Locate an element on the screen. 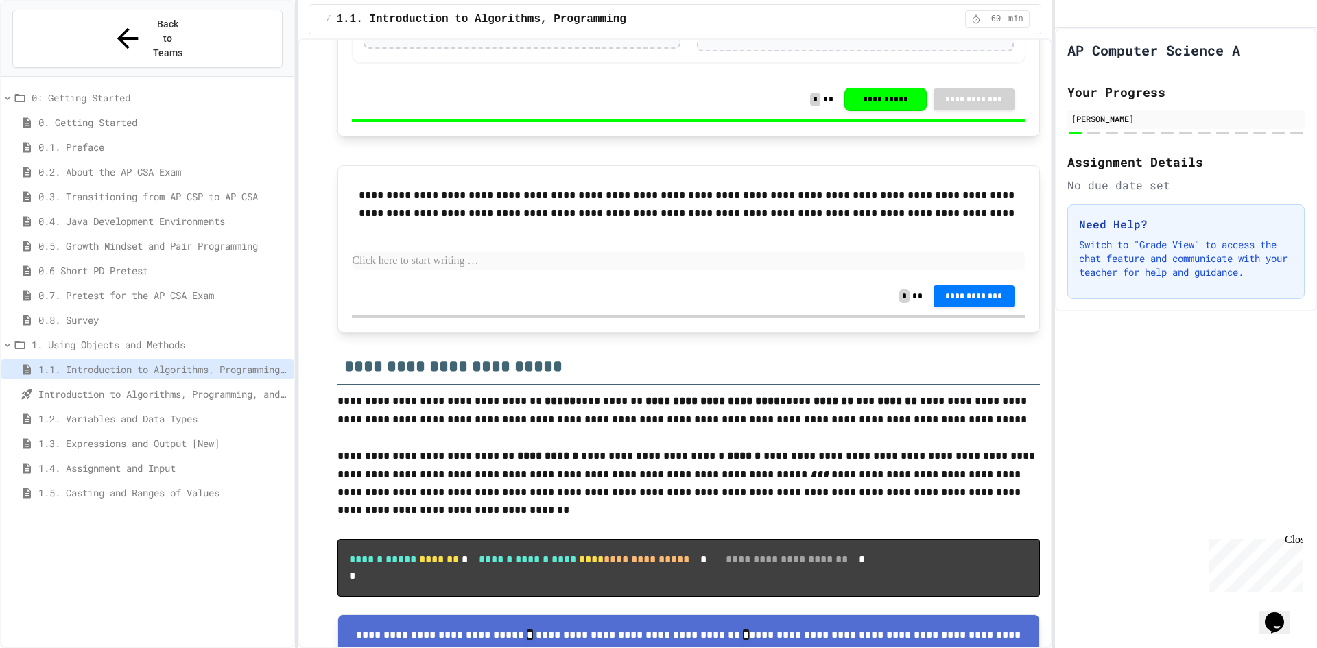 This screenshot has width=1317, height=648. span: 0.6 Short PD Pretest is located at coordinates (163, 270).